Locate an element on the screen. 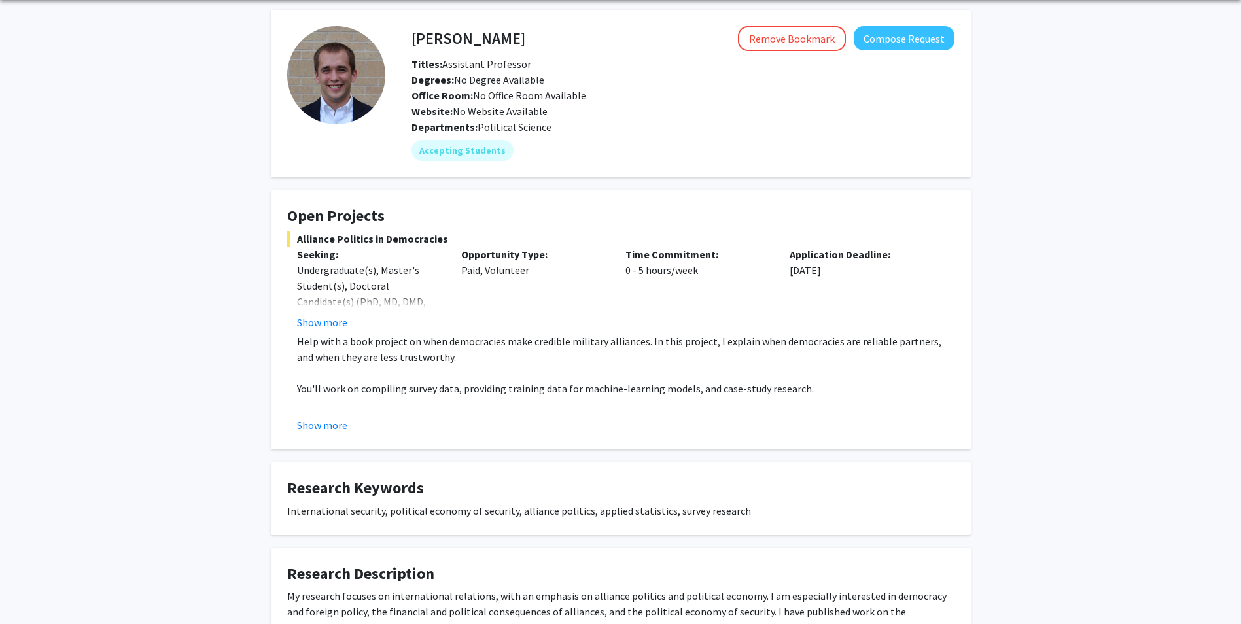  b: Office Room: is located at coordinates (442, 95).